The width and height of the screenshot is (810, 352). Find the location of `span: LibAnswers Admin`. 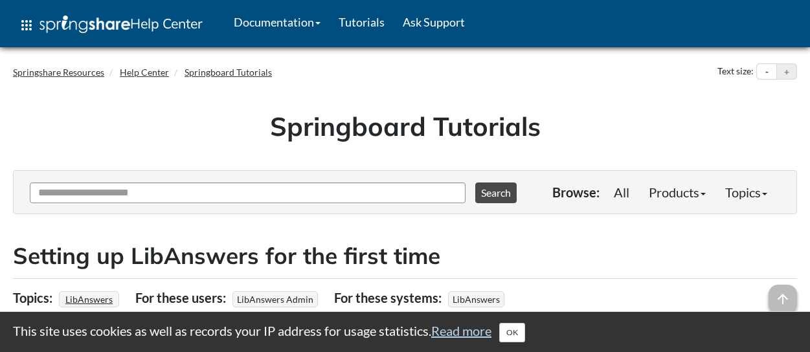

span: LibAnswers Admin is located at coordinates (275, 299).